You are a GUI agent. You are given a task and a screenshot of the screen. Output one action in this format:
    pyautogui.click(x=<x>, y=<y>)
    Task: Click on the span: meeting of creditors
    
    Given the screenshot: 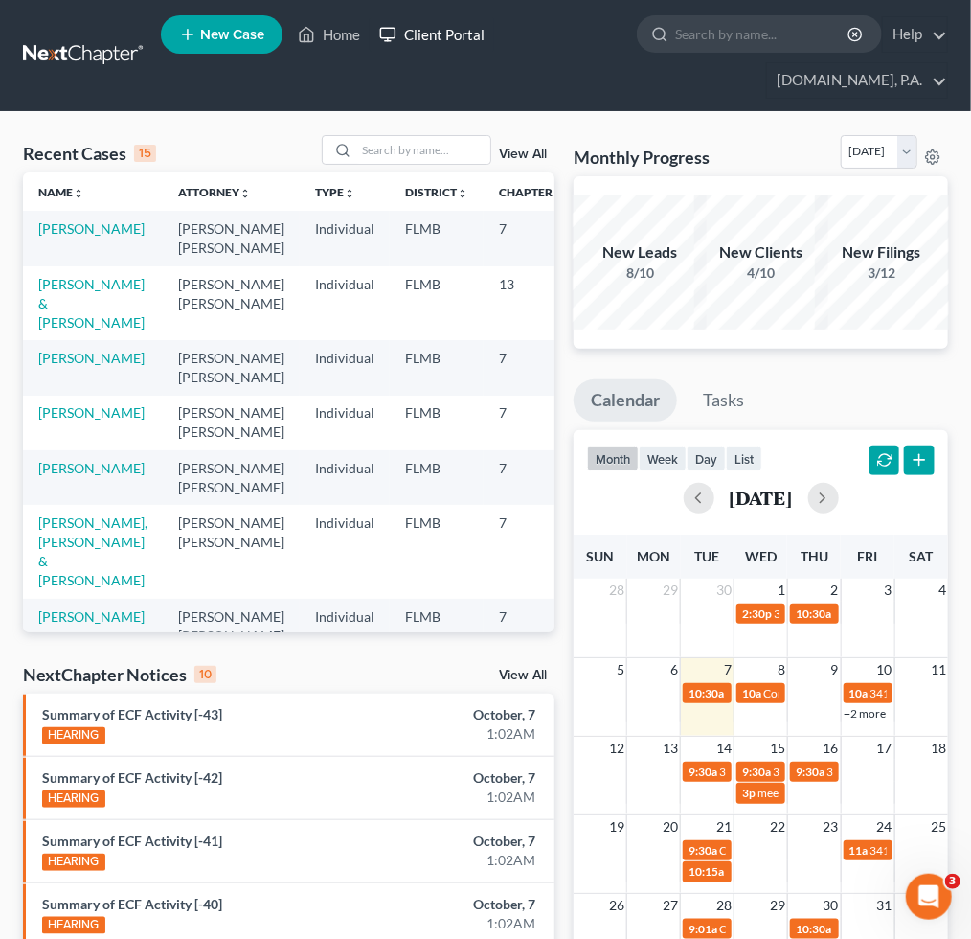 What is the action you would take?
    pyautogui.click(x=808, y=792)
    